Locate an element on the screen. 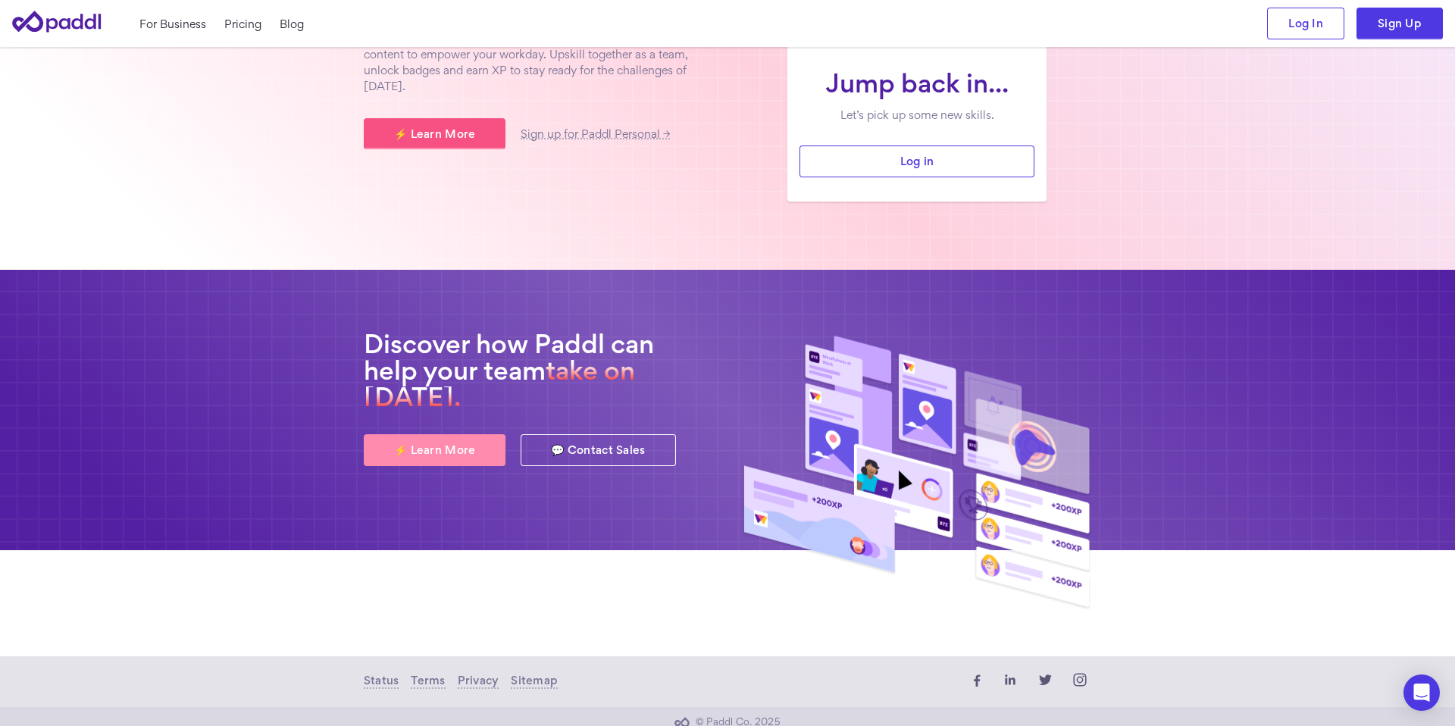  a: Sitemap is located at coordinates (534, 681).